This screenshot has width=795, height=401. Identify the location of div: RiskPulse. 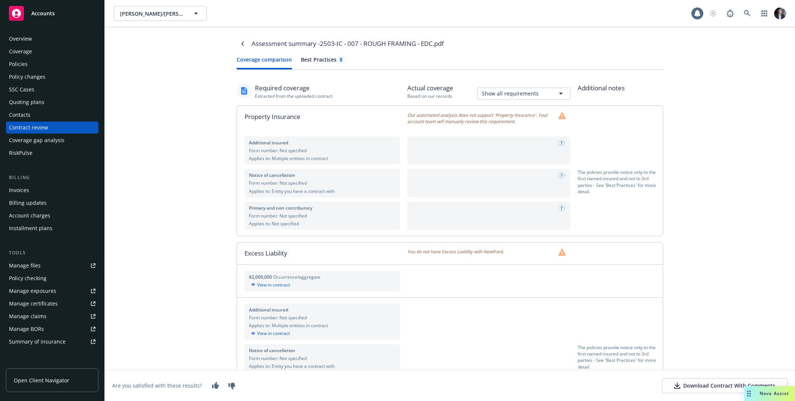
(20, 153).